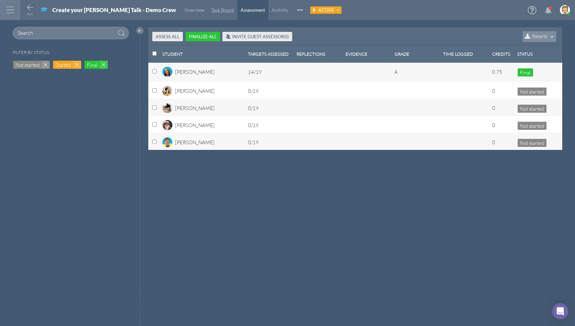 This screenshot has width=575, height=326. Describe the element at coordinates (501, 72) in the screenshot. I see `div: 0.75` at that location.